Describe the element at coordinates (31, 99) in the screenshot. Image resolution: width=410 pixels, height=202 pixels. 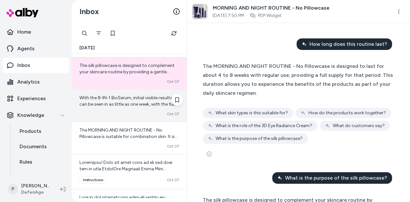
I see `p: Experiences` at that location.